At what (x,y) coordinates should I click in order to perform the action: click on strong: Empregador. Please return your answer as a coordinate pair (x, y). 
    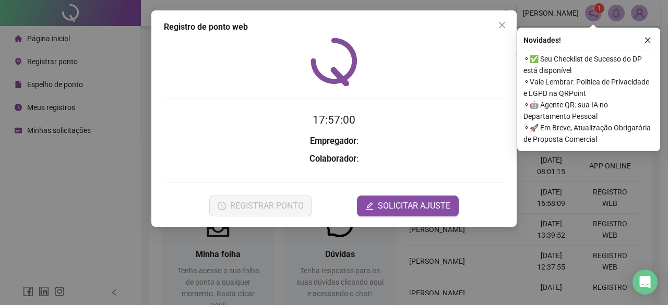
    Looking at the image, I should click on (333, 141).